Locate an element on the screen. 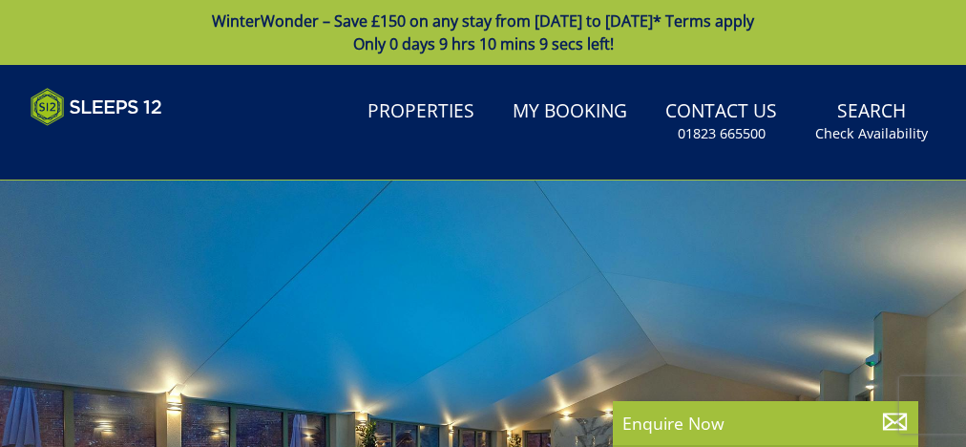 The image size is (966, 447). small: 01823 665500 is located at coordinates (721, 134).